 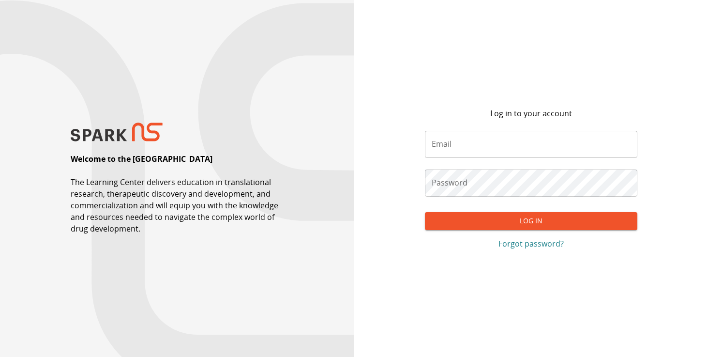 What do you see at coordinates (531, 113) in the screenshot?
I see `p: Log in to your account` at bounding box center [531, 113].